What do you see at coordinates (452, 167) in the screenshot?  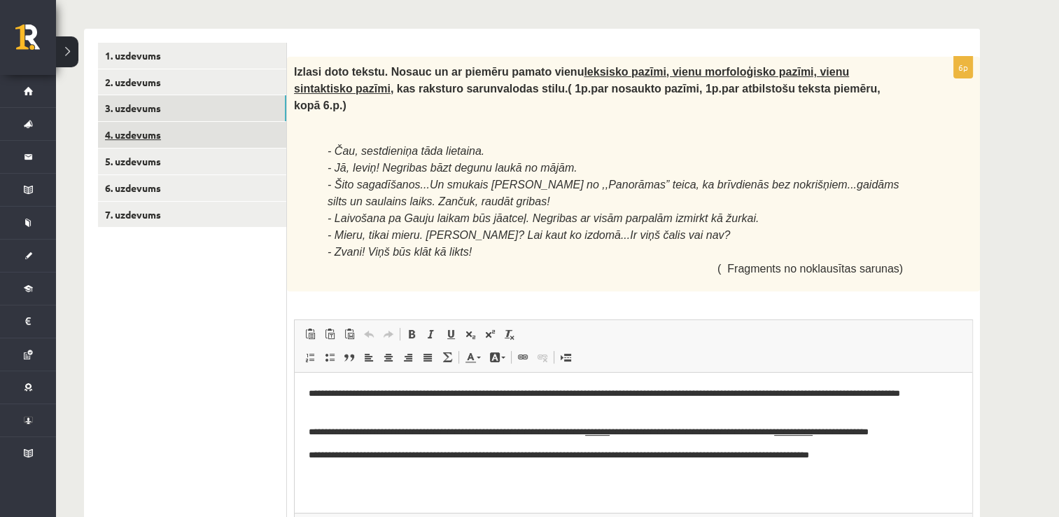 I see `span: - Jā, Ieviņ! Negribas bāzt degunu laukā no mājām.` at bounding box center [452, 167].